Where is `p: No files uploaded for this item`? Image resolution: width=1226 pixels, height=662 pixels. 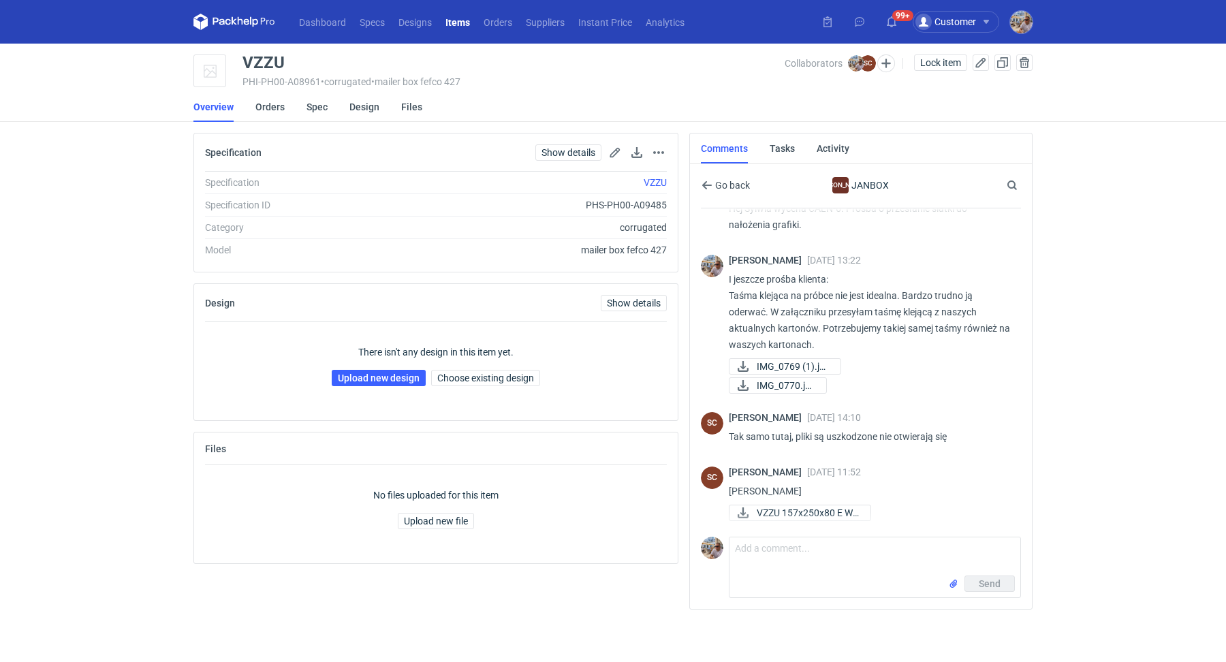
p: No files uploaded for this item is located at coordinates (436, 495).